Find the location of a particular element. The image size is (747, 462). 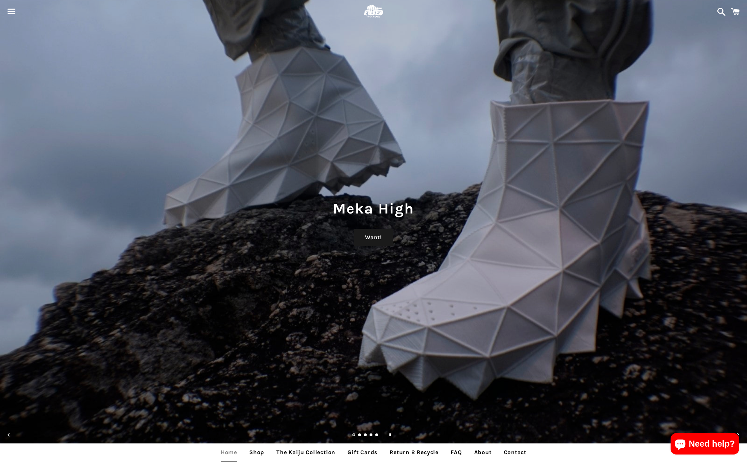

a: Home is located at coordinates (229, 452).